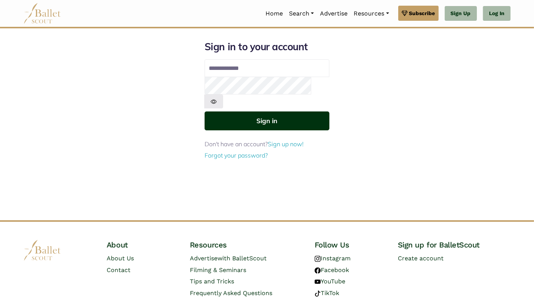 The height and width of the screenshot is (300, 534). Describe the element at coordinates (371, 14) in the screenshot. I see `a: Resources` at that location.